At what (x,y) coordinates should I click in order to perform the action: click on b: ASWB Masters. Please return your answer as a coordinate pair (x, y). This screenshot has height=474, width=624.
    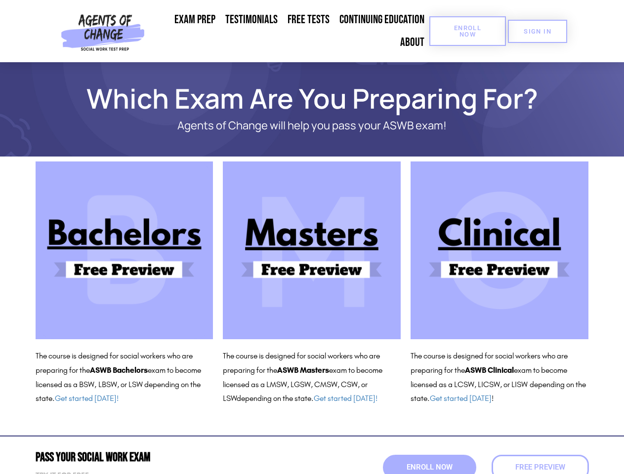
    Looking at the image, I should click on (303, 370).